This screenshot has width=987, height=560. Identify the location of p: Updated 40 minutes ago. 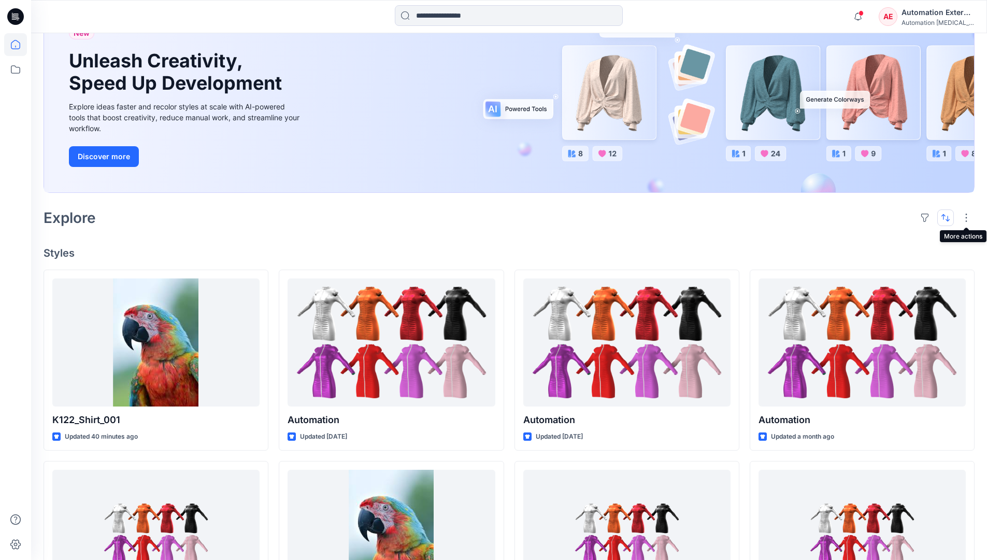
(101, 436).